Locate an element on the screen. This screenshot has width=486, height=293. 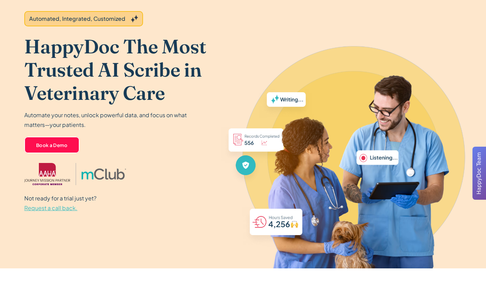
h1: HappyDoc The Most Trusted AI Scribe in Veterinary Care is located at coordinates (122, 70).